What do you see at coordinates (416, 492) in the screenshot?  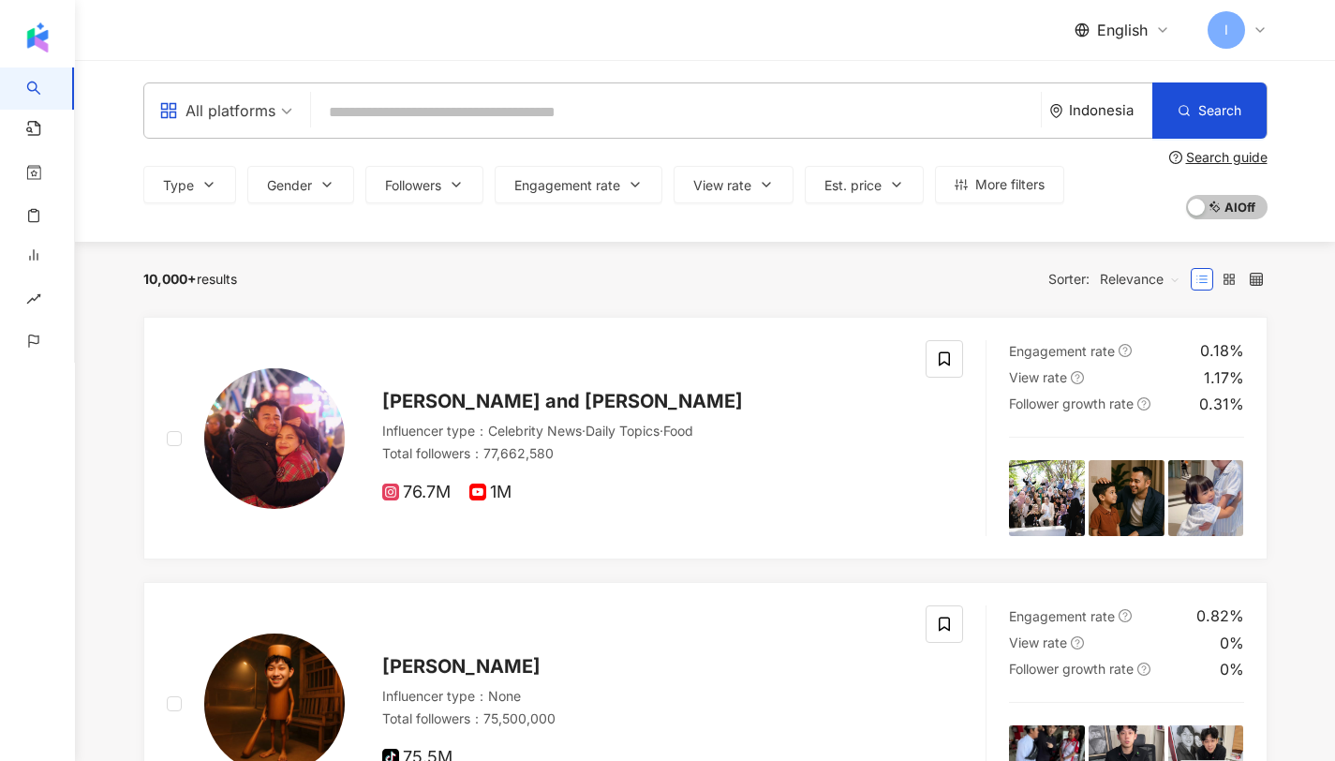 I see `span: 76.7M` at bounding box center [416, 492].